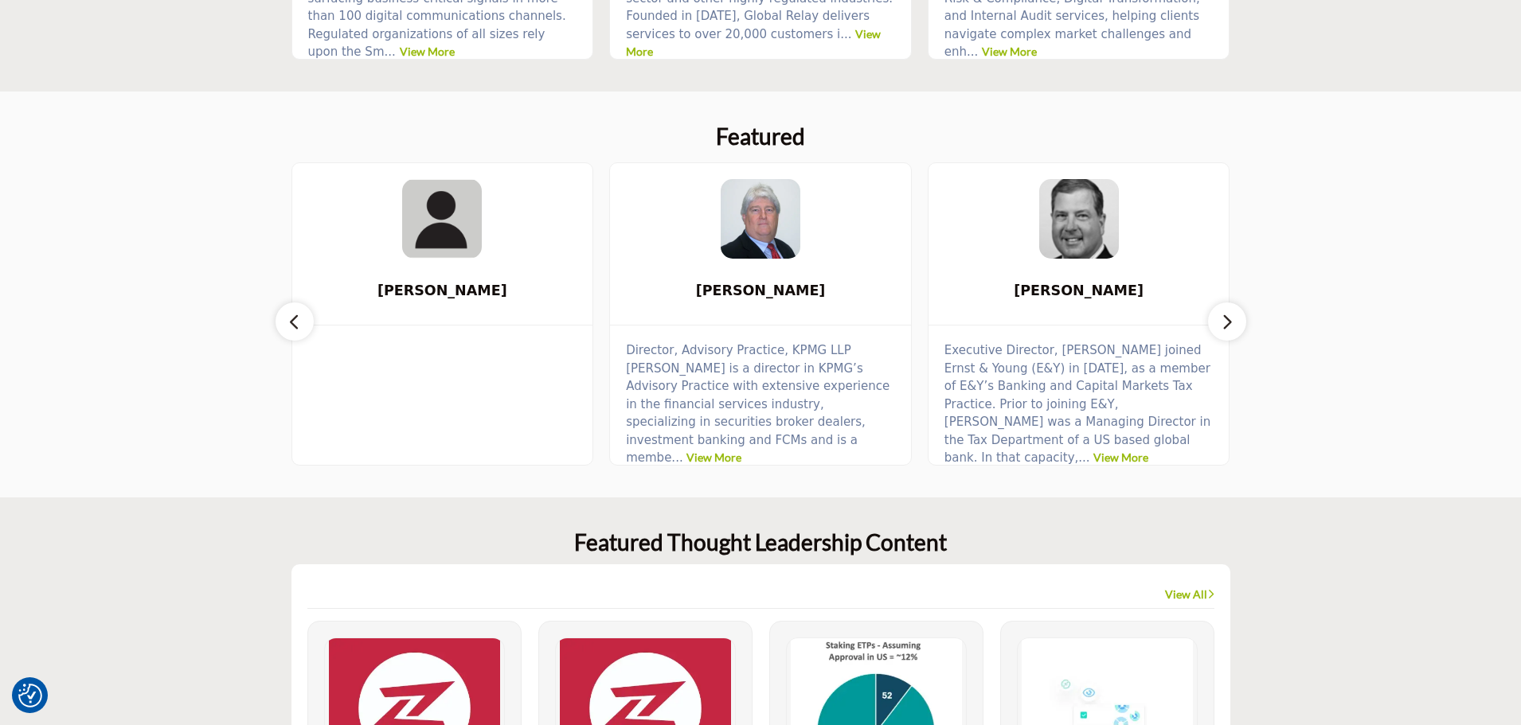 This screenshot has width=1521, height=725. What do you see at coordinates (30, 696) in the screenshot?
I see `button: Consent Preferences` at bounding box center [30, 696].